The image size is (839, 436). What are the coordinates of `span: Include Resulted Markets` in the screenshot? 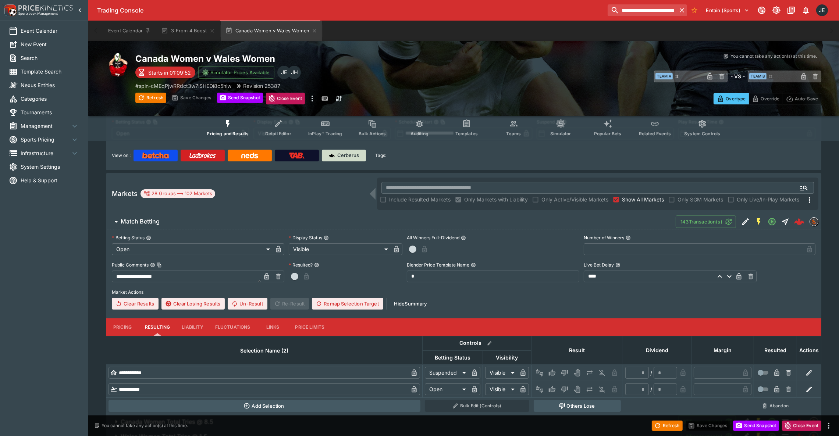 It's located at (420, 199).